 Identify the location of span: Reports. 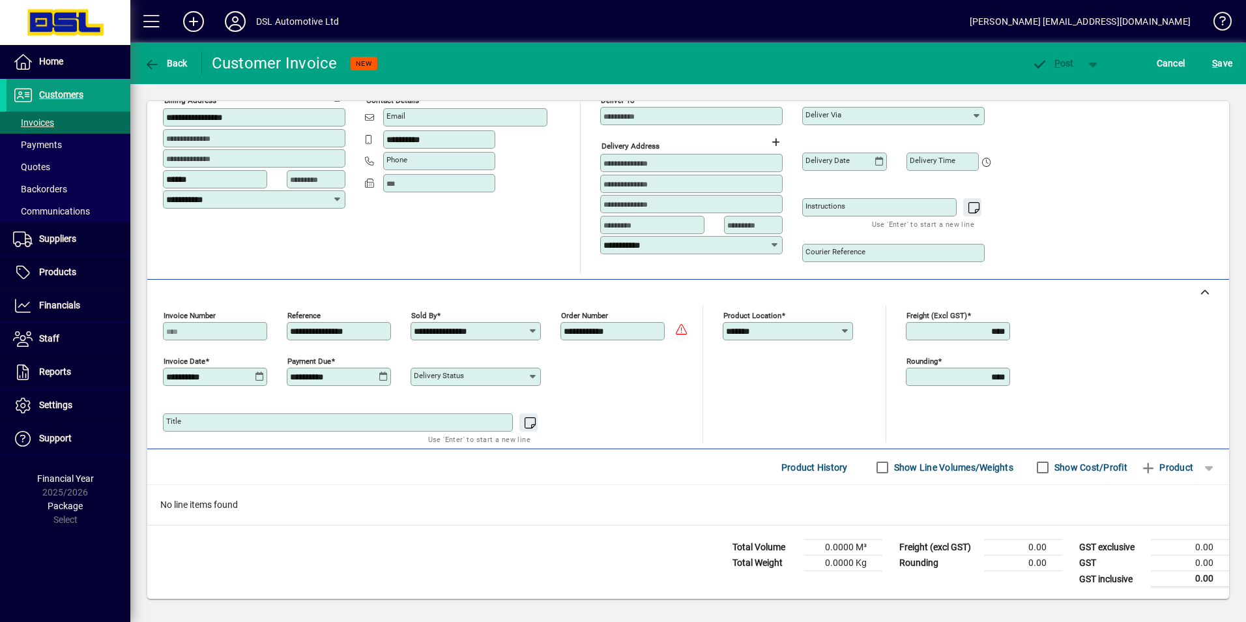
(55, 371).